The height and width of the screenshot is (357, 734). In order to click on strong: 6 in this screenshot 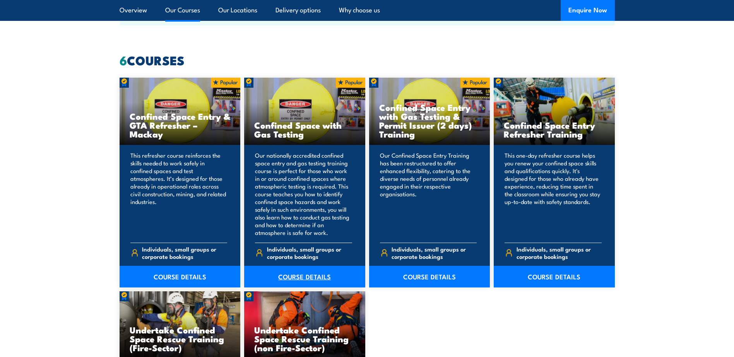, I will do `click(123, 60)`.